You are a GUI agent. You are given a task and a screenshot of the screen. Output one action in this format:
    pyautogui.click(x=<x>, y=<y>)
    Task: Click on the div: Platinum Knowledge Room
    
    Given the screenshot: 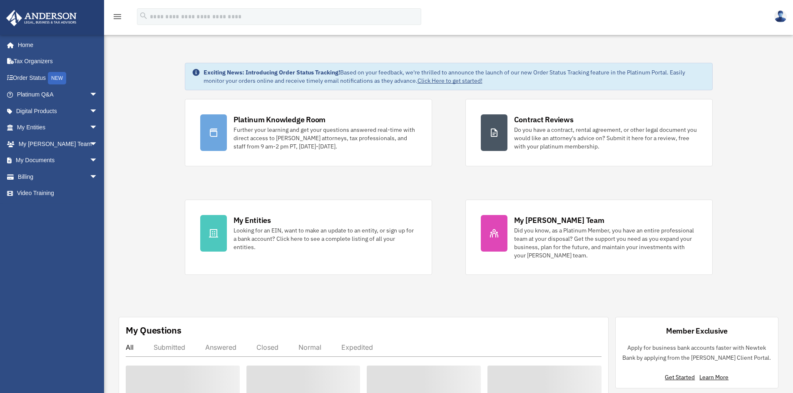 What is the action you would take?
    pyautogui.click(x=280, y=119)
    